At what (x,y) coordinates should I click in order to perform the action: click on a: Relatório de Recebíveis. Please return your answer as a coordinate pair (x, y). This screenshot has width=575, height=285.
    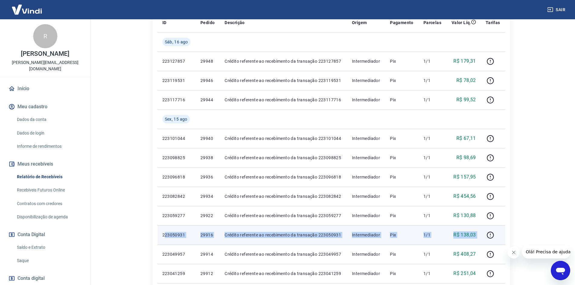
    Looking at the image, I should click on (49, 177).